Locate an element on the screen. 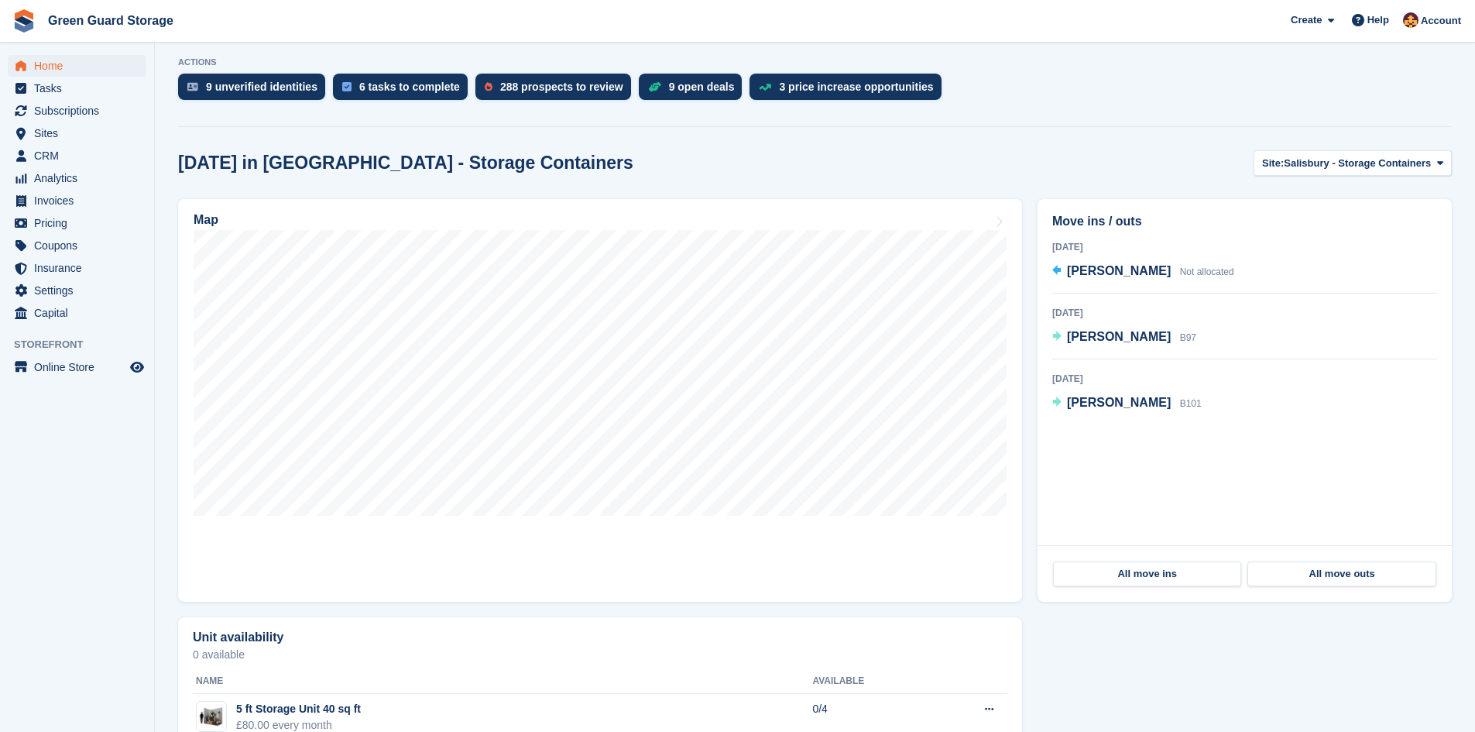 Image resolution: width=1475 pixels, height=732 pixels. div: 9 open deals is located at coordinates (701, 87).